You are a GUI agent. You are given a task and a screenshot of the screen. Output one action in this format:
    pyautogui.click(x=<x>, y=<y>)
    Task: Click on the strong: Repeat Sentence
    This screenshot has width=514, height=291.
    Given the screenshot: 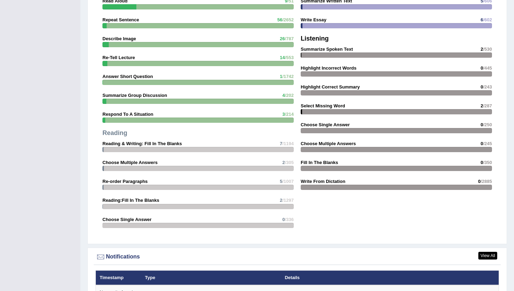 What is the action you would take?
    pyautogui.click(x=121, y=20)
    